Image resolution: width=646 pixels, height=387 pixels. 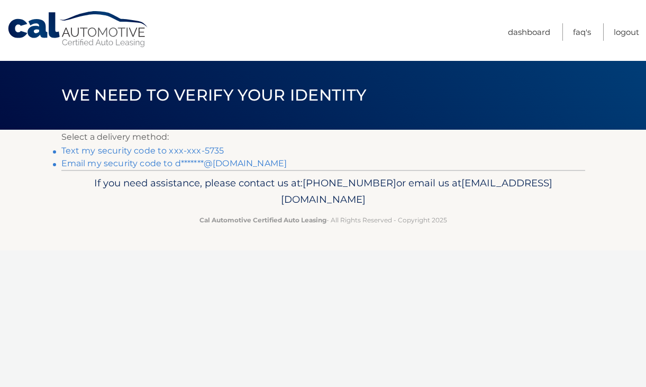 What do you see at coordinates (323, 220) in the screenshot?
I see `p: - All Rights Reserved - Copyright 2025` at bounding box center [323, 220].